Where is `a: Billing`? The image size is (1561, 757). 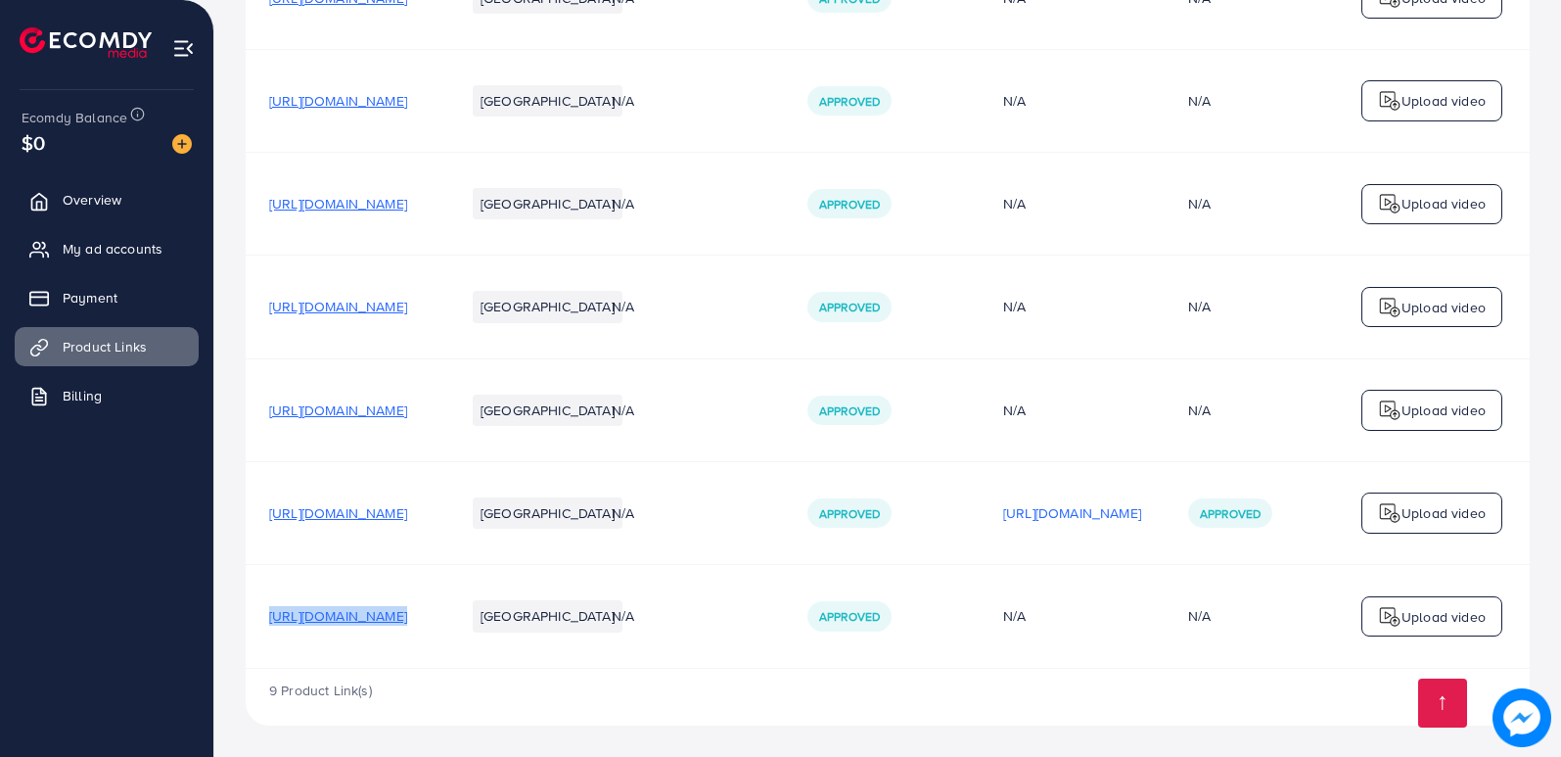
a: Billing is located at coordinates (107, 395).